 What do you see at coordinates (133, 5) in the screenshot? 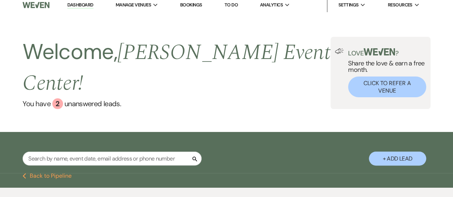
I see `span: Manage Venues` at bounding box center [133, 5].